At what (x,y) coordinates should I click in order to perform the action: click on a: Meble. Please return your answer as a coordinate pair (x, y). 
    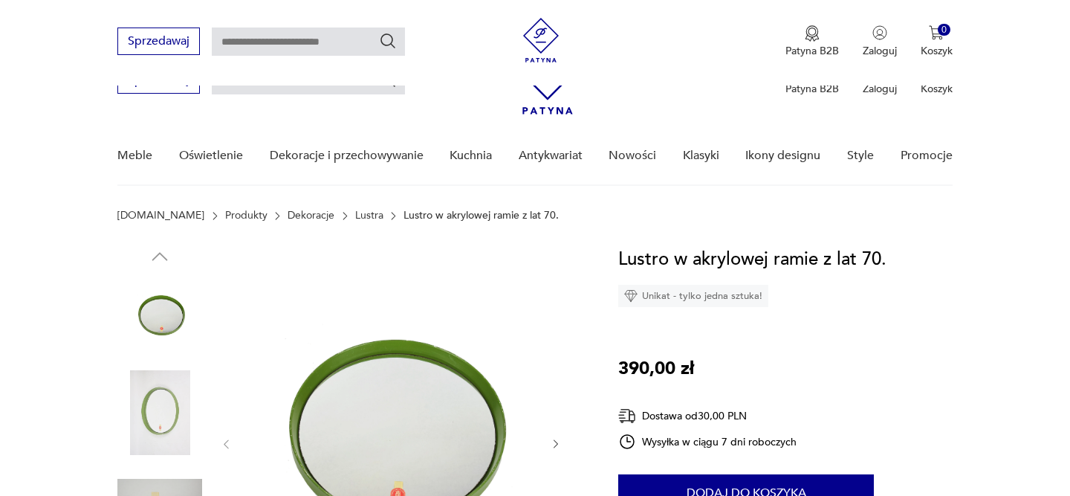
    Looking at the image, I should click on (135, 155).